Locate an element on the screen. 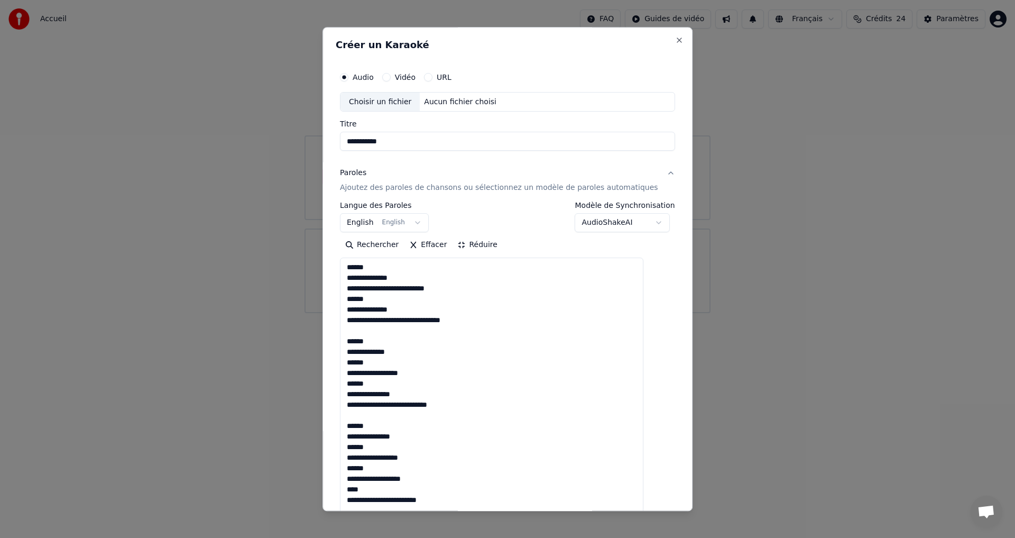  label: URL is located at coordinates (444, 77).